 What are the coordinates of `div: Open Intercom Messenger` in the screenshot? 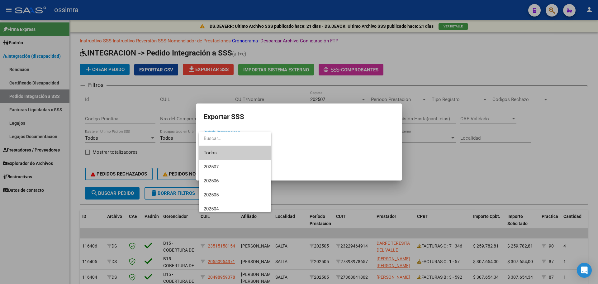 It's located at (584, 270).